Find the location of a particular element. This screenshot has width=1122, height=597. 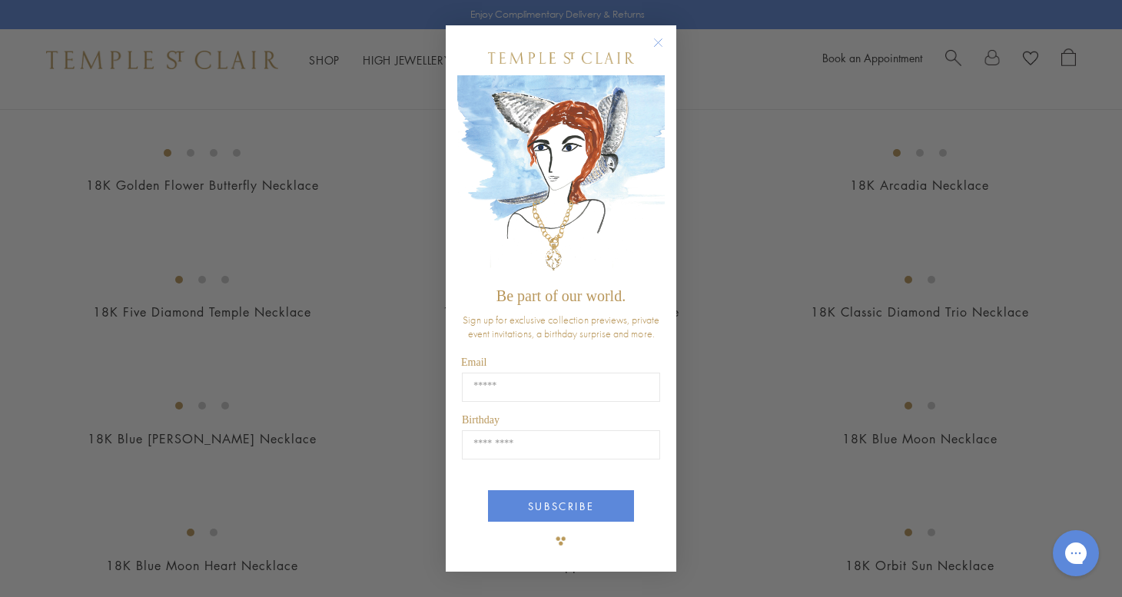

button: Close dialog is located at coordinates (665, 50).